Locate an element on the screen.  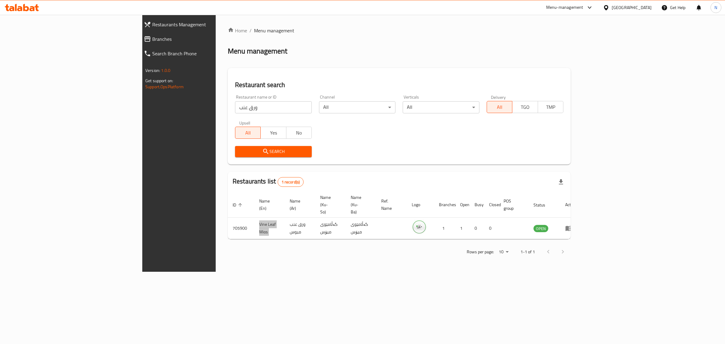
span: Status is located at coordinates (543, 205).